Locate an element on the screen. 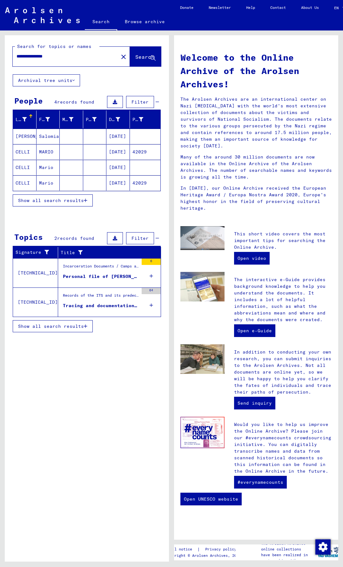 This screenshot has height=567, width=343. a: Legal notice is located at coordinates (182, 550).